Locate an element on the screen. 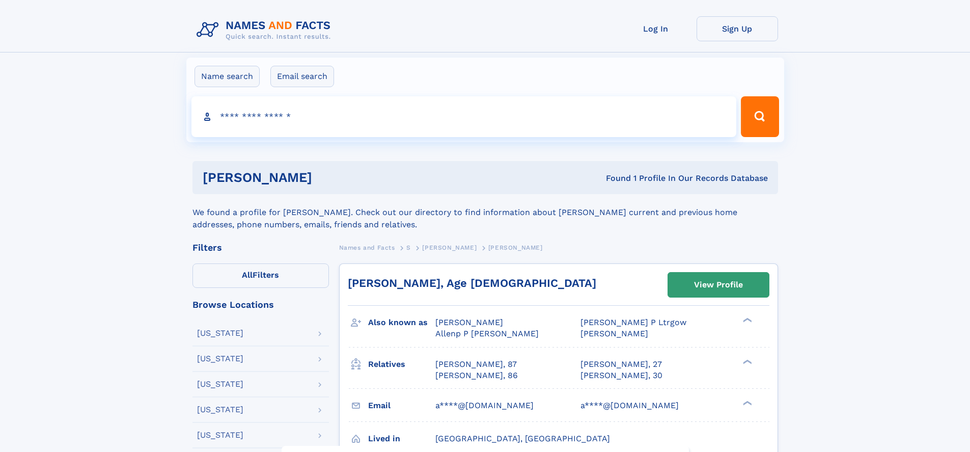  span: S is located at coordinates (408, 248).